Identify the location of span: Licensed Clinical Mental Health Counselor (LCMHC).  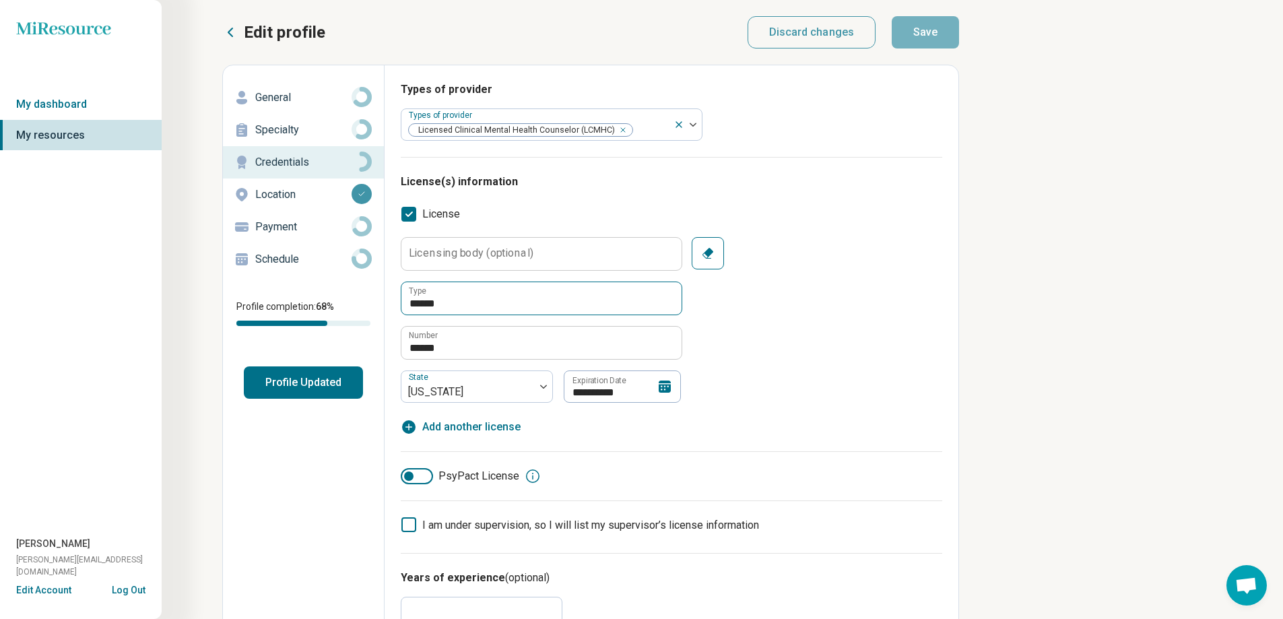
(514, 130).